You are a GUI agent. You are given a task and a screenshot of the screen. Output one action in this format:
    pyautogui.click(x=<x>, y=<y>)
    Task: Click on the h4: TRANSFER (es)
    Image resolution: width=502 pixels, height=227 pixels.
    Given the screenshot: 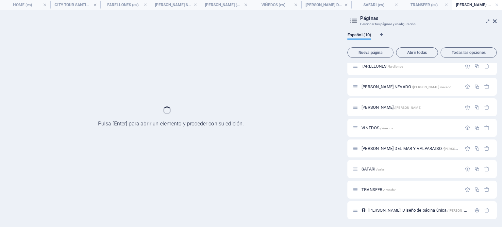 What is the action you would take?
    pyautogui.click(x=427, y=5)
    